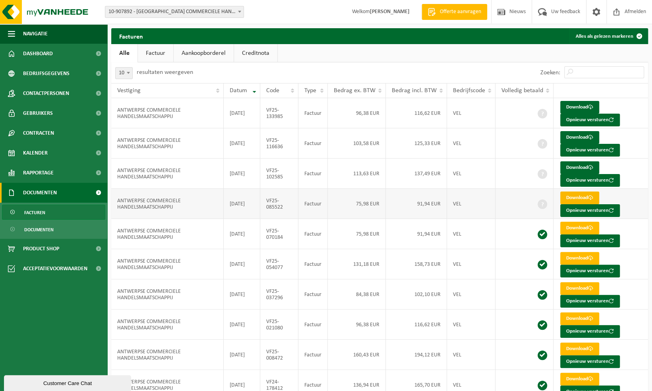 The image size is (652, 391). What do you see at coordinates (174, 12) in the screenshot?
I see `span: 10-907892 - ANTWERPSE COMMERCIELE HANDELSMAATSCHAPPIJ - MERKSEM` at bounding box center [174, 12].